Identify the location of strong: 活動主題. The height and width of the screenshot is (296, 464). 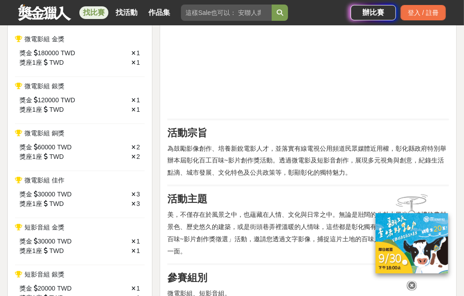
(187, 199).